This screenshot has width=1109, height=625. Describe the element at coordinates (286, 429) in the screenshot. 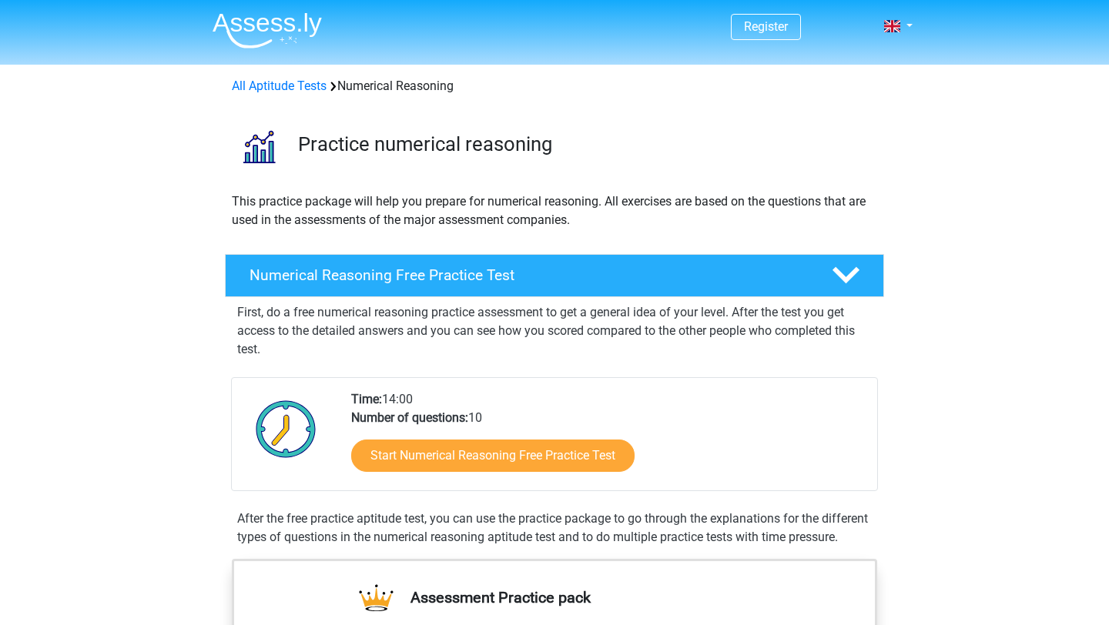

I see `img: Clock` at that location.